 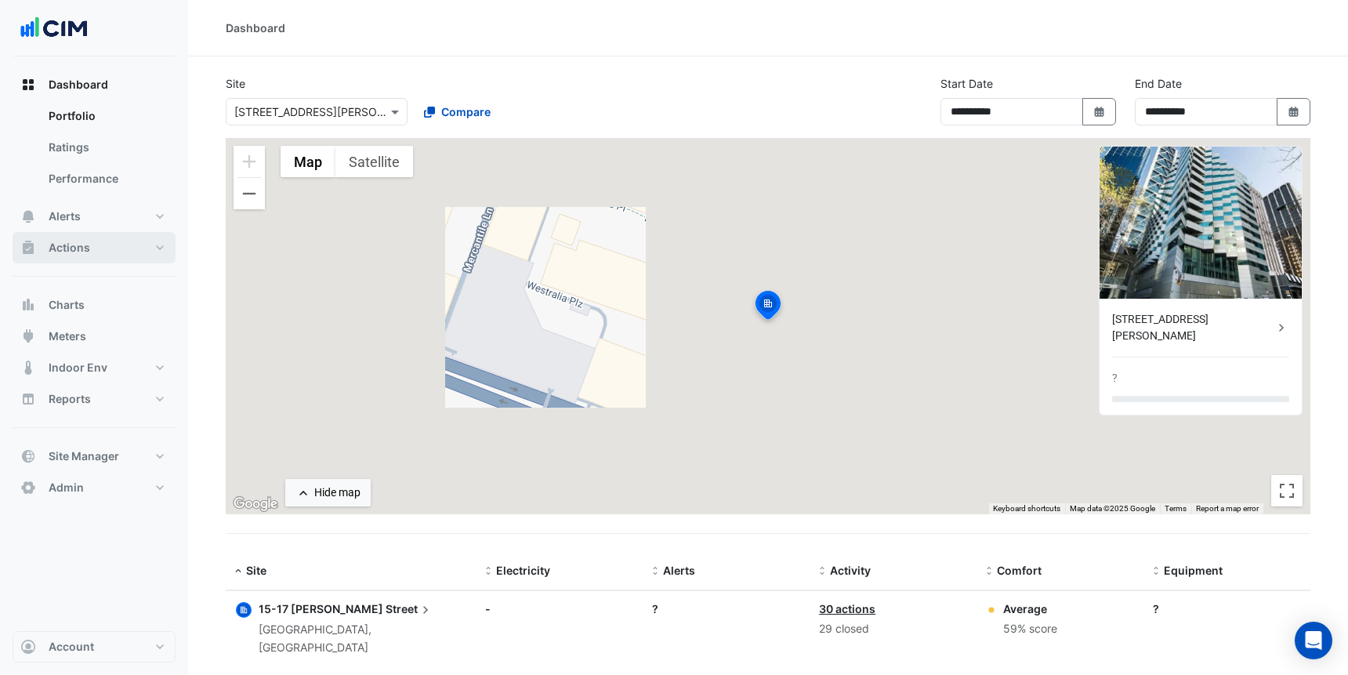 I want to click on app-icon: Indoor Env, so click(x=28, y=368).